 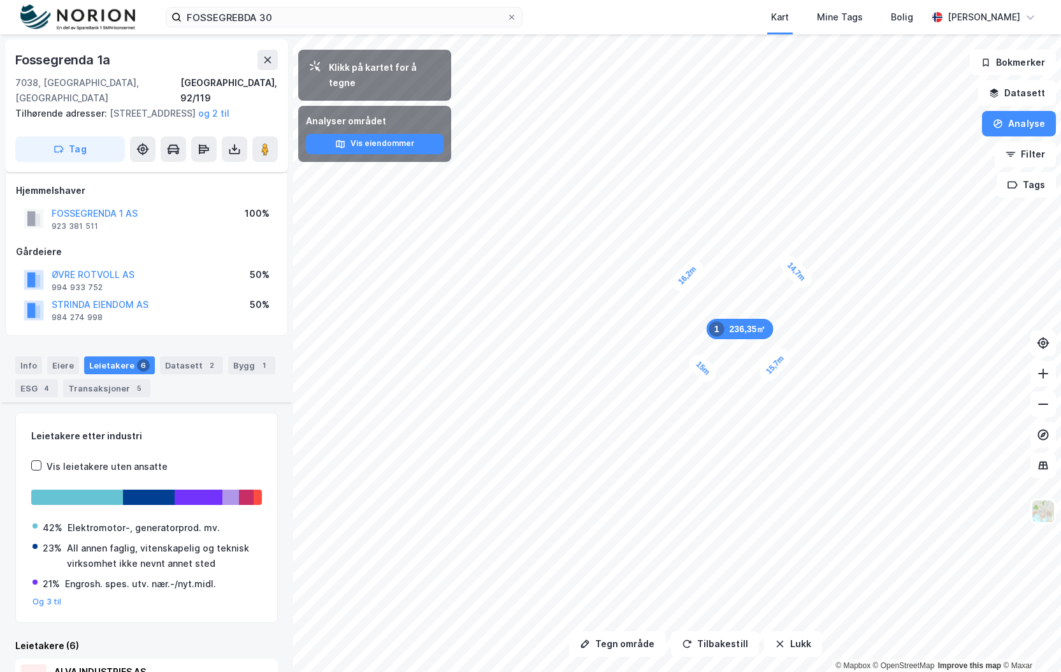 I want to click on div: 923 381 511, so click(x=75, y=226).